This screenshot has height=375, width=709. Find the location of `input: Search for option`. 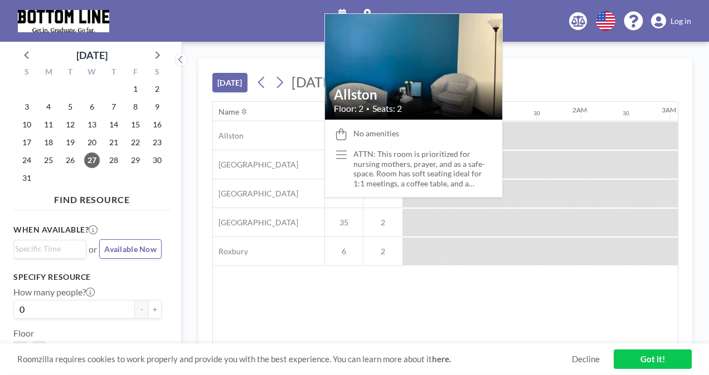

input: Search for option is located at coordinates (47, 249).